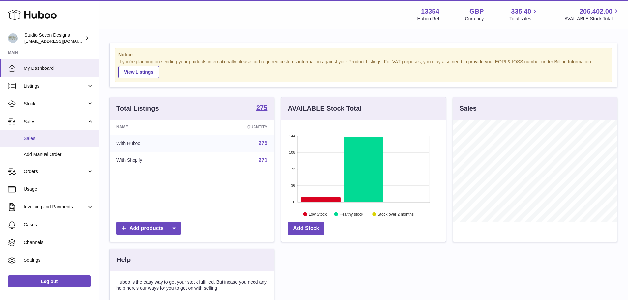  What do you see at coordinates (55, 104) in the screenshot?
I see `span: Stock` at bounding box center [55, 104].